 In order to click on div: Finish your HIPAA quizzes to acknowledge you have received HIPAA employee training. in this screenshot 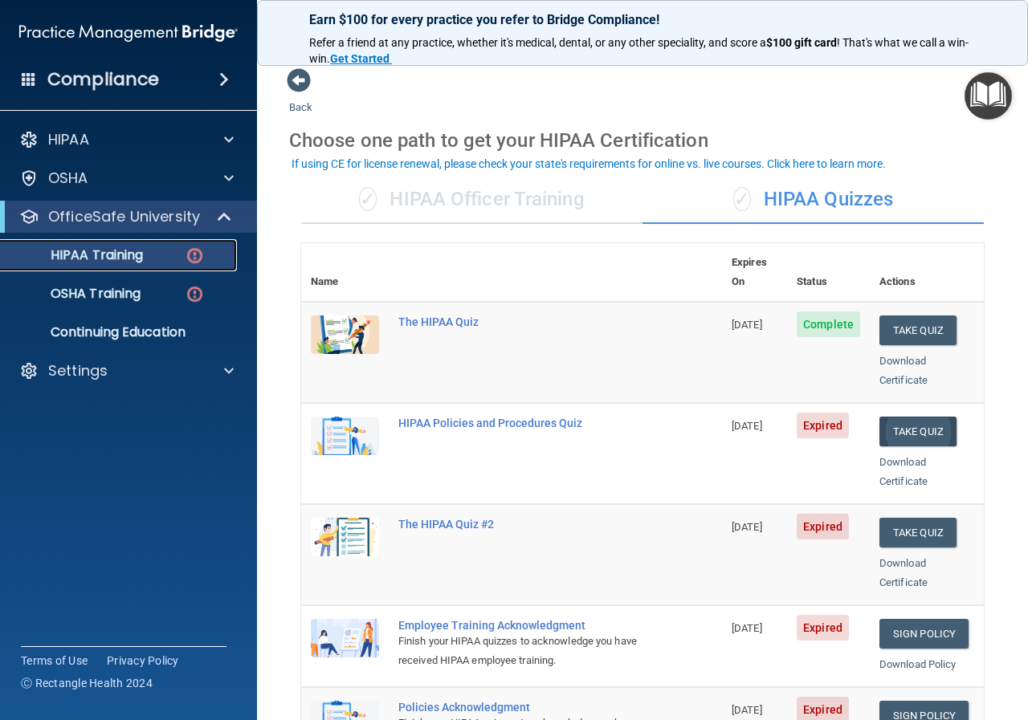, I will do `click(519, 651)`.